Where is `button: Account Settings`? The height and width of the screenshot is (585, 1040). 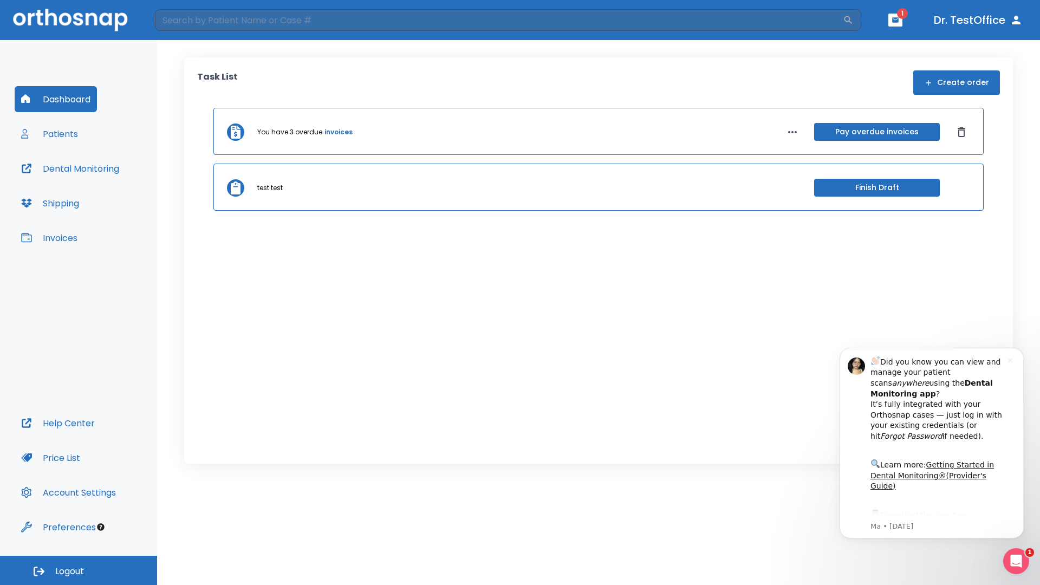
button: Account Settings is located at coordinates (68, 492).